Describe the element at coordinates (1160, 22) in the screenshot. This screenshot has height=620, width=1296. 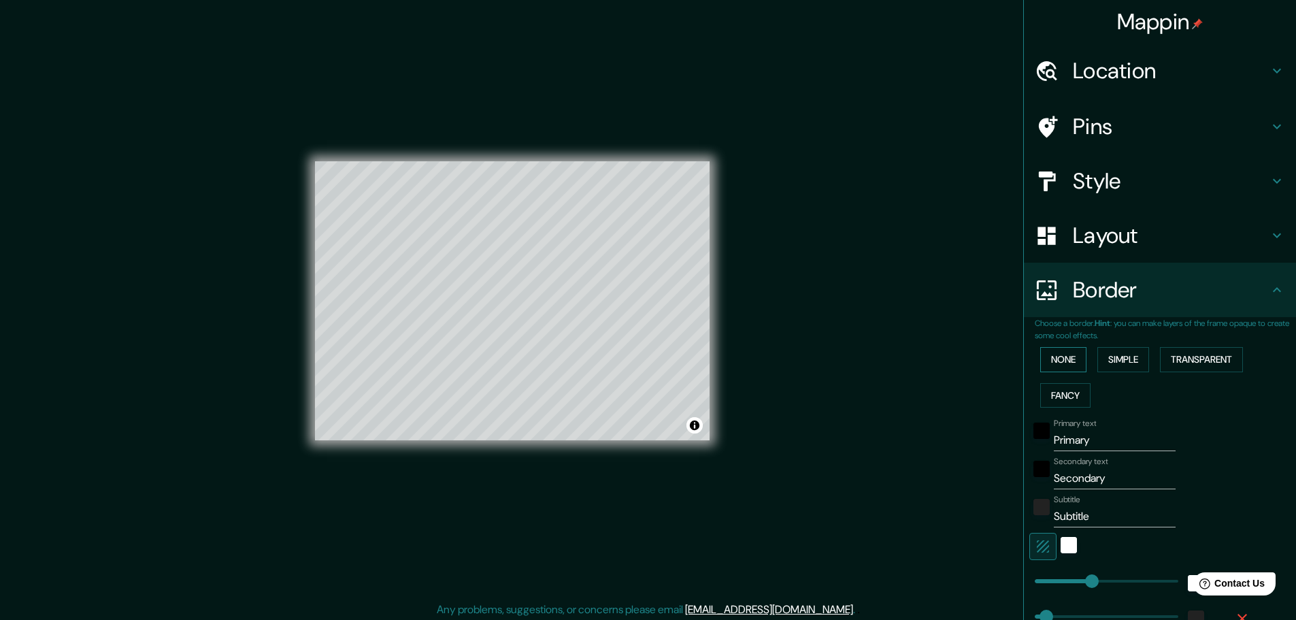
I see `h4: Mappin` at that location.